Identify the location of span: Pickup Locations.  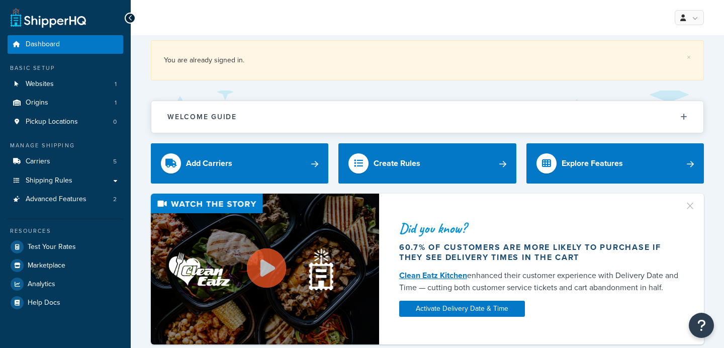
(52, 122).